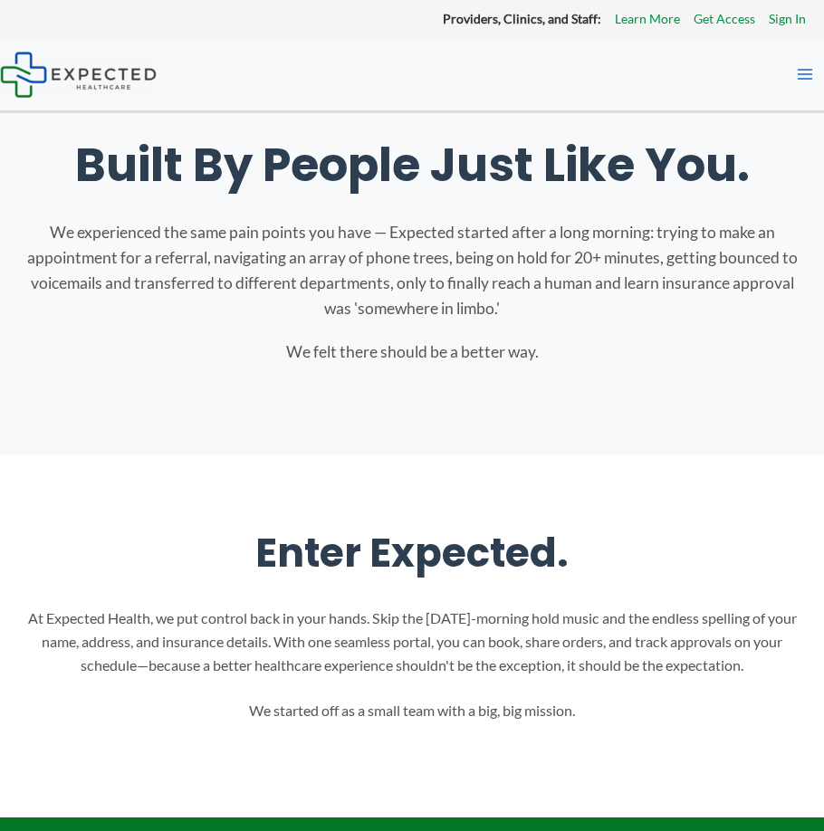 The width and height of the screenshot is (824, 831). I want to click on h2: Enter Expected., so click(412, 553).